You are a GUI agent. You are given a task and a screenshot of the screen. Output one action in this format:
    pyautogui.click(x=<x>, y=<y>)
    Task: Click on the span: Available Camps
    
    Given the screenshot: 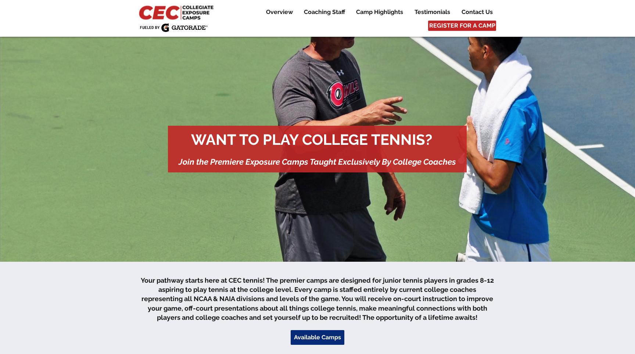 What is the action you would take?
    pyautogui.click(x=317, y=337)
    